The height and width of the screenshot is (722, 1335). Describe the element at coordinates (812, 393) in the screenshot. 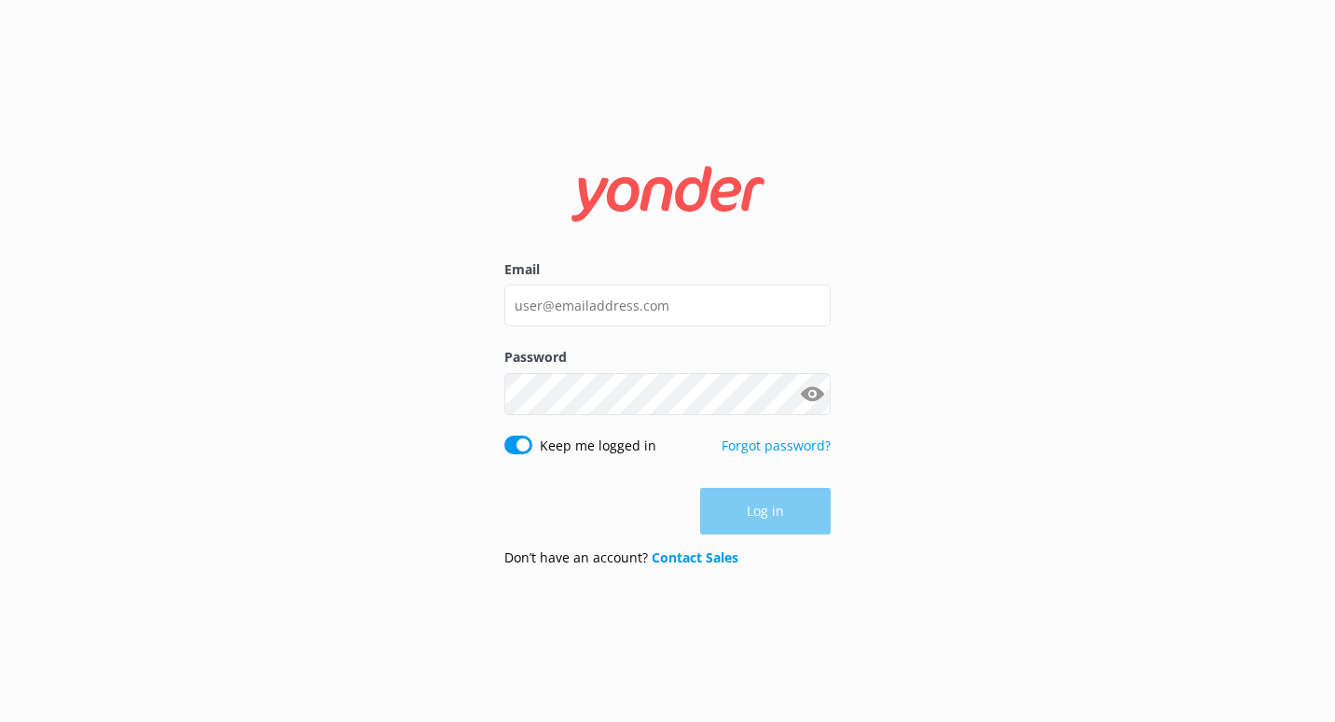

I see `button: Show password` at that location.